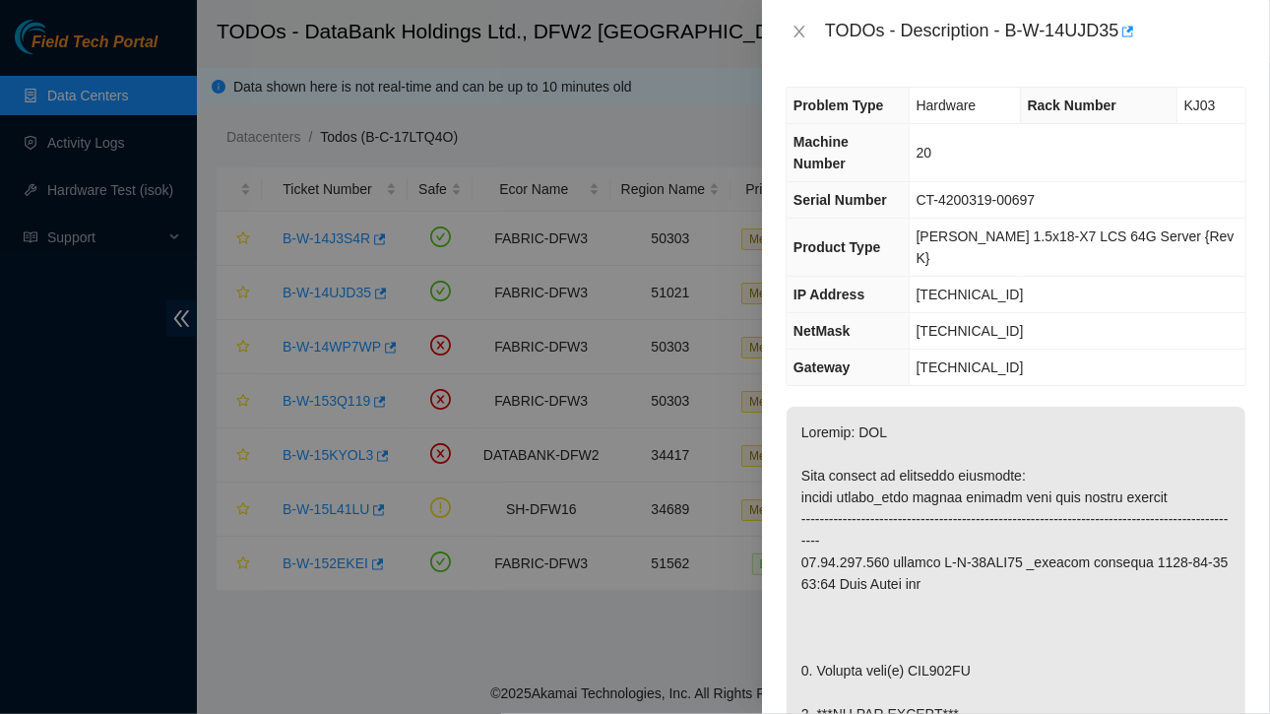 This screenshot has height=714, width=1270. Describe the element at coordinates (800, 32) in the screenshot. I see `button: Close` at that location.